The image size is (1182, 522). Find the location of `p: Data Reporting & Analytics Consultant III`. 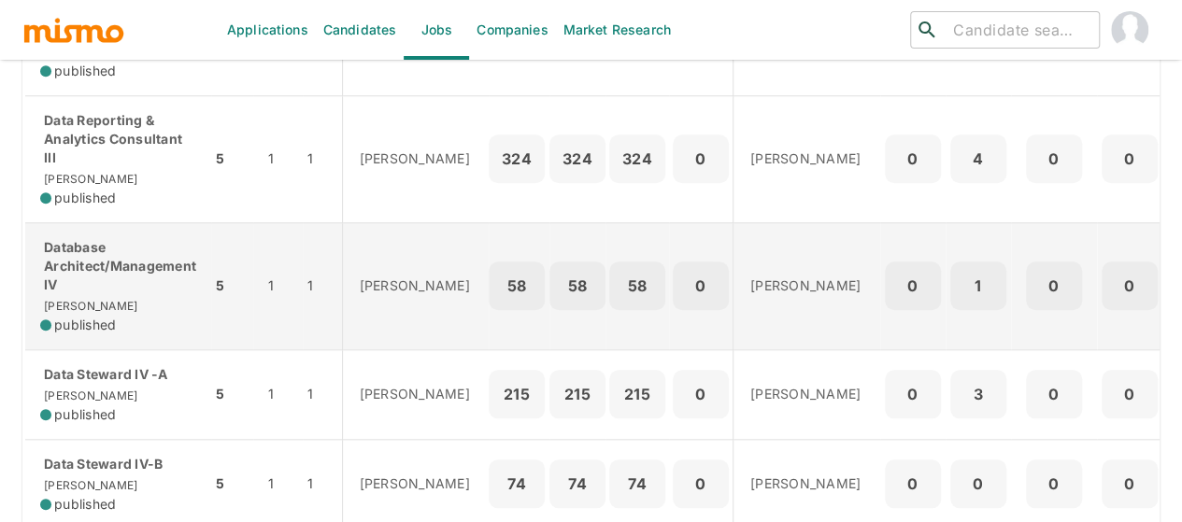

p: Data Reporting & Analytics Consultant III is located at coordinates (118, 139).